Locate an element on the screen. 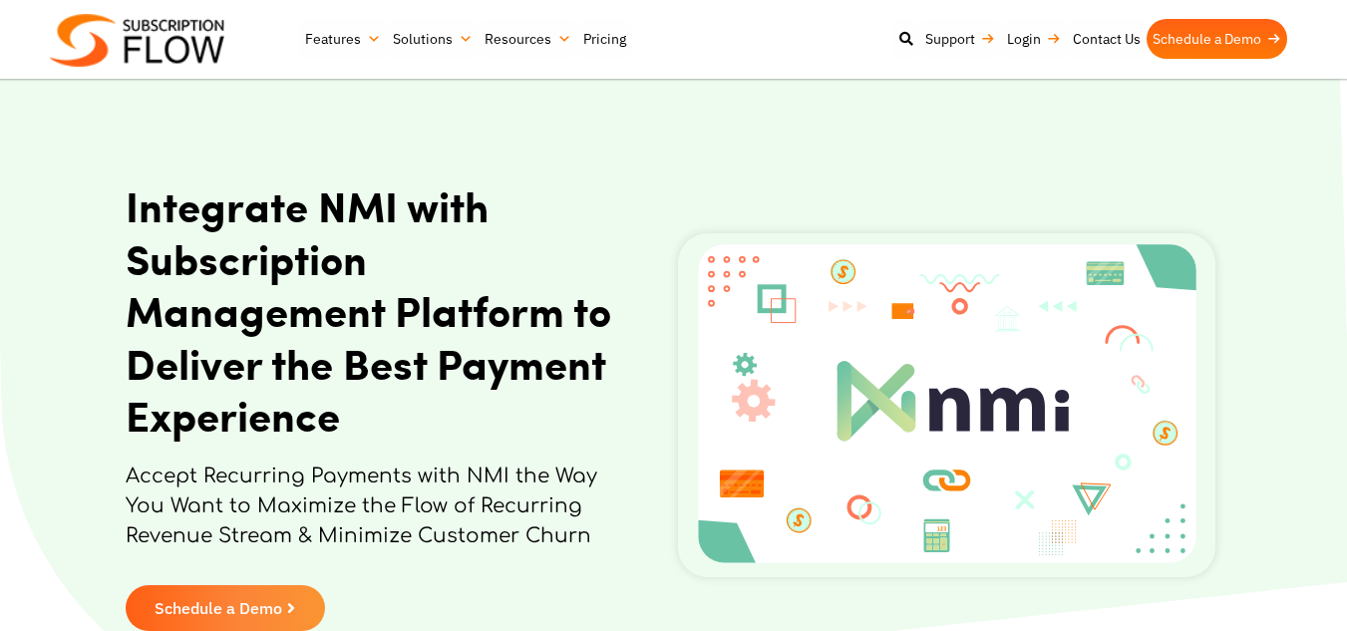  a: Resources is located at coordinates (527, 39).